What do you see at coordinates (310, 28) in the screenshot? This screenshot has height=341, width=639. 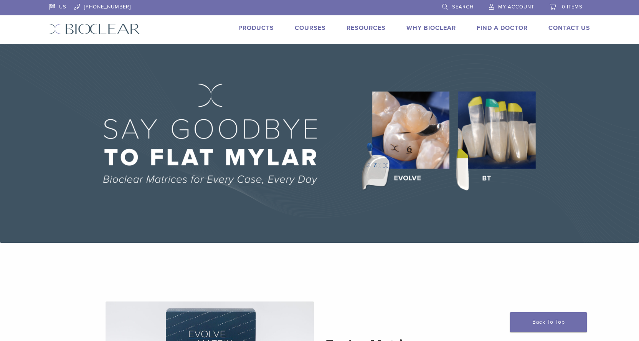 I see `a: Courses` at bounding box center [310, 28].